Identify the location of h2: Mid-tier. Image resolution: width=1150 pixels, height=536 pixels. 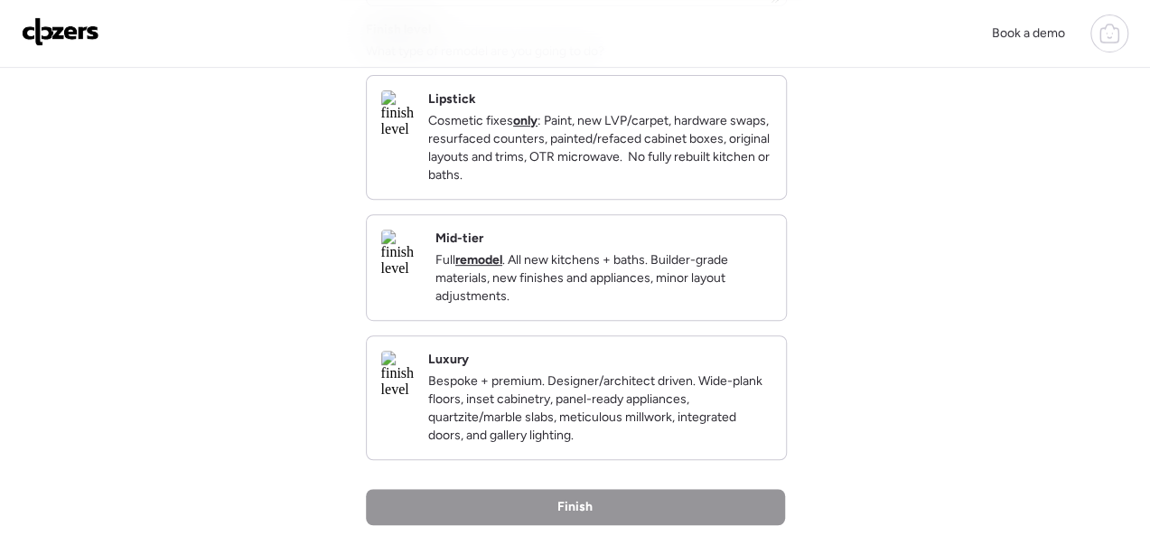
(459, 238).